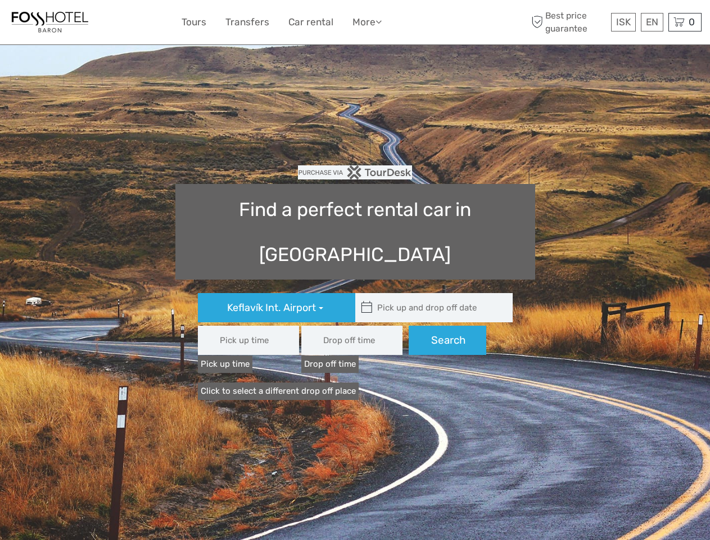 Image resolution: width=710 pixels, height=540 pixels. I want to click on span: ISK, so click(623, 22).